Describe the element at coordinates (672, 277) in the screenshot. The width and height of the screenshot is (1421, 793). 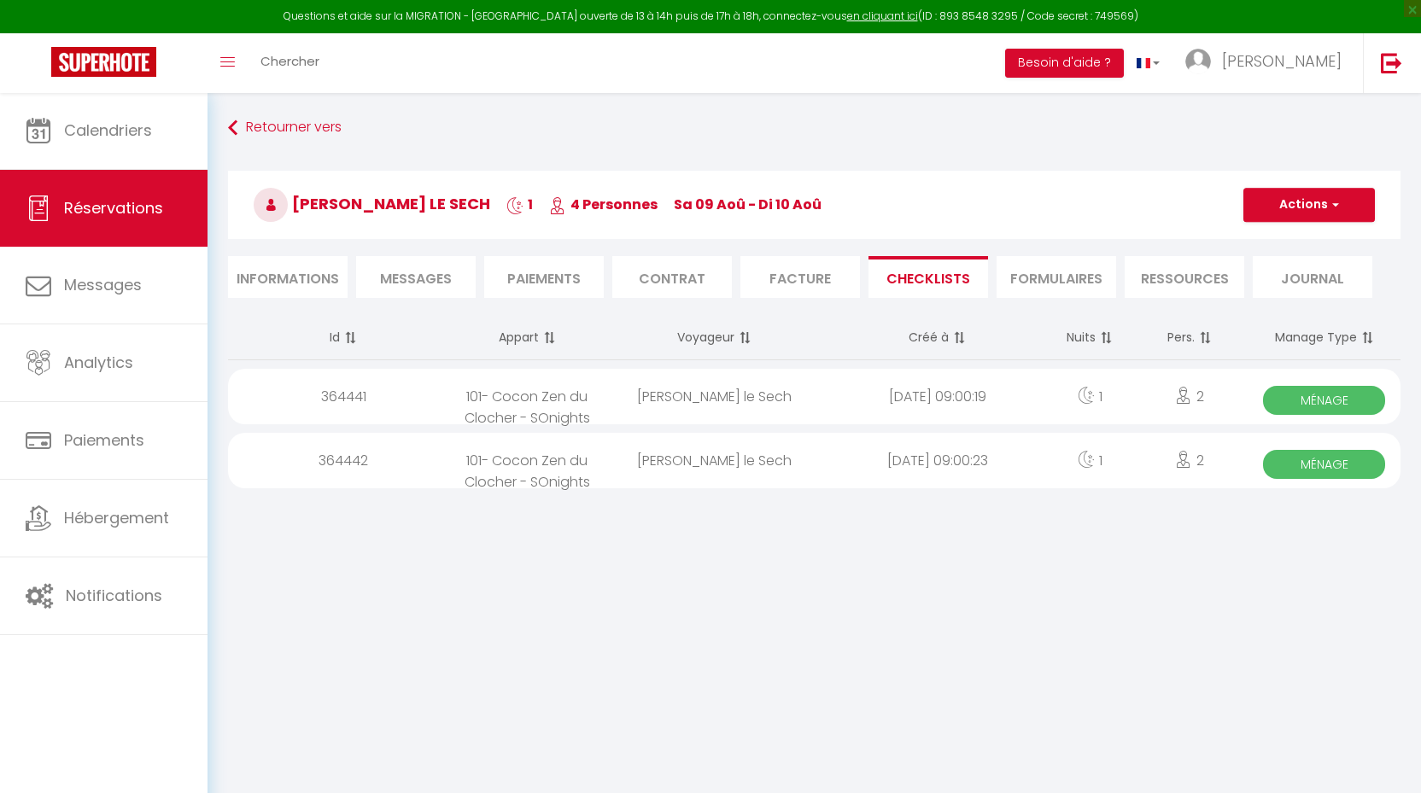
I see `li: Contrat` at that location.